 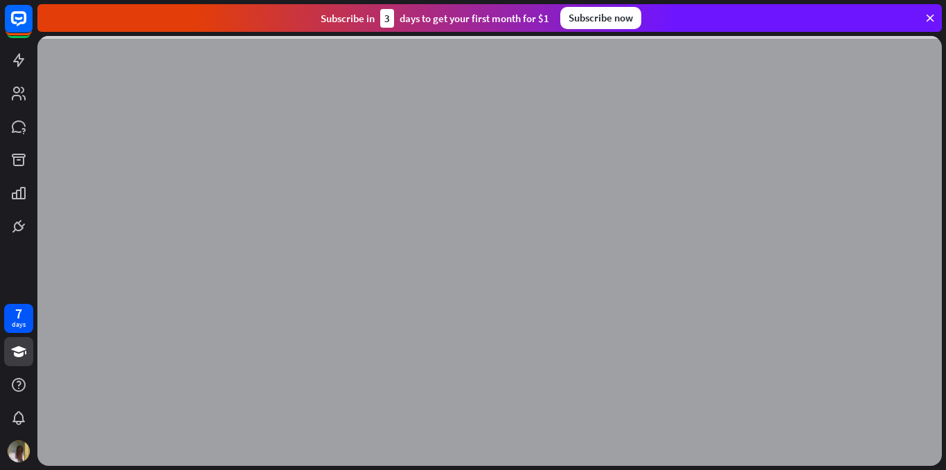 What do you see at coordinates (435, 18) in the screenshot?
I see `div: Subscribe in days to get your first month for $1` at bounding box center [435, 18].